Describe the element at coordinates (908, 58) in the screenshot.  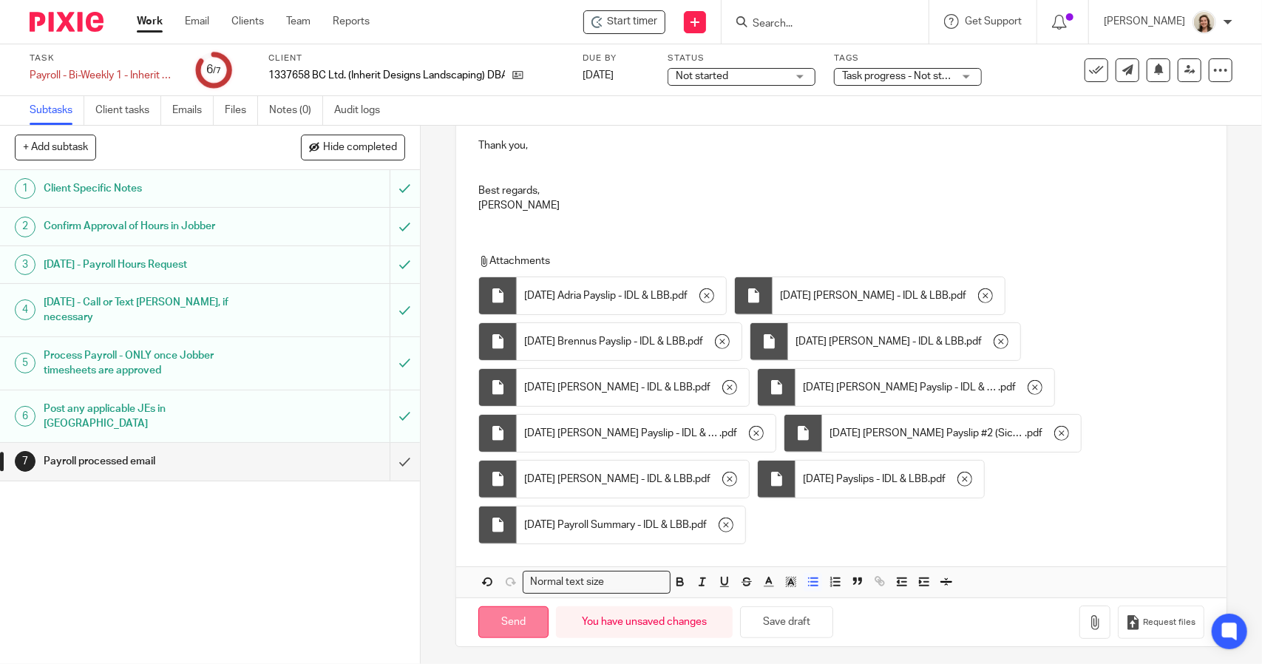
I see `label: Tags` at that location.